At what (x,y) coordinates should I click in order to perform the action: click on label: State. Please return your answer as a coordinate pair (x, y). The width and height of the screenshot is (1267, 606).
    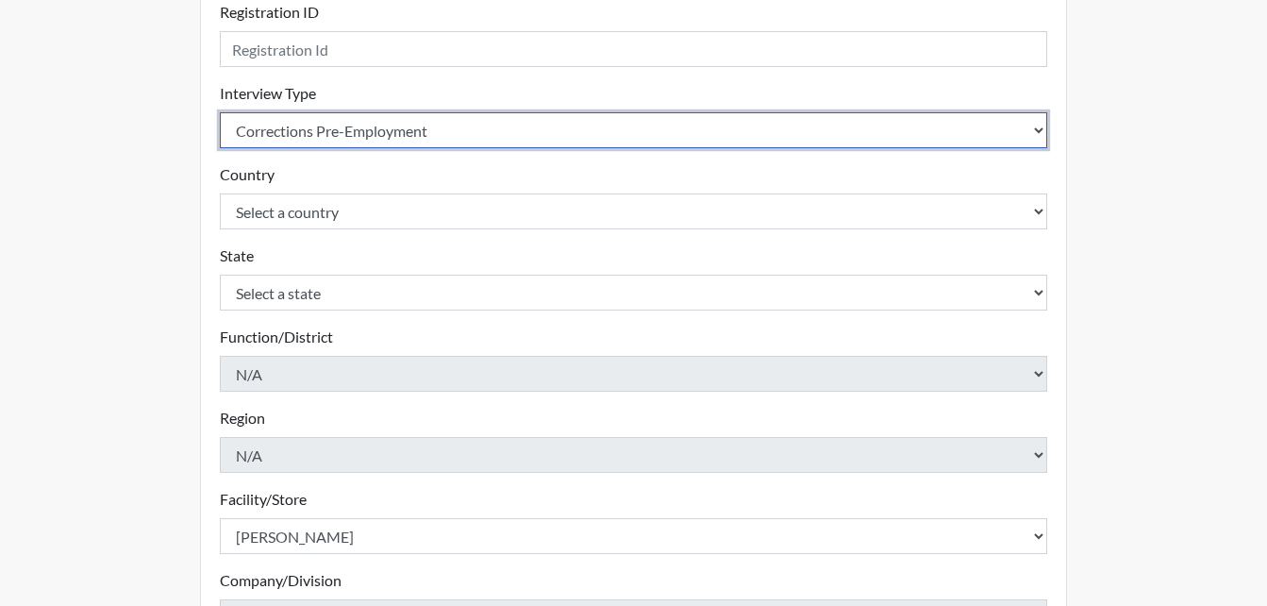
    Looking at the image, I should click on (237, 256).